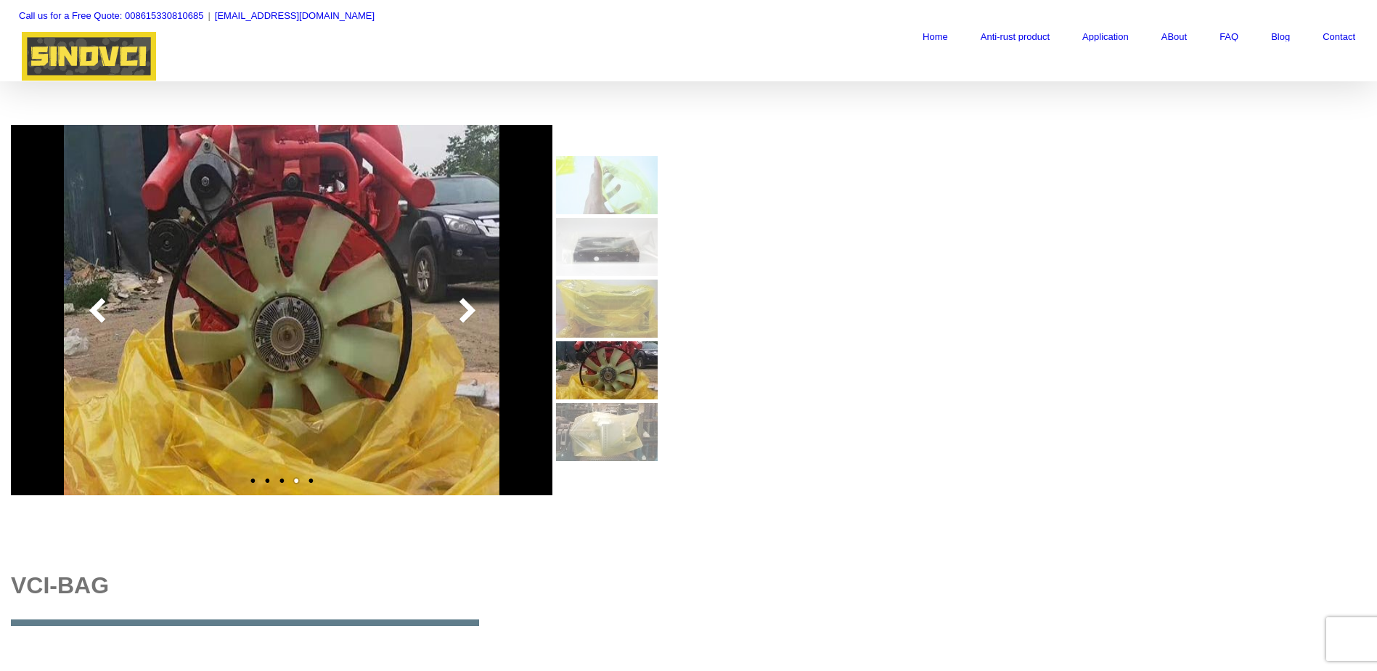 Image resolution: width=1377 pixels, height=671 pixels. What do you see at coordinates (935, 36) in the screenshot?
I see `span: Home` at bounding box center [935, 36].